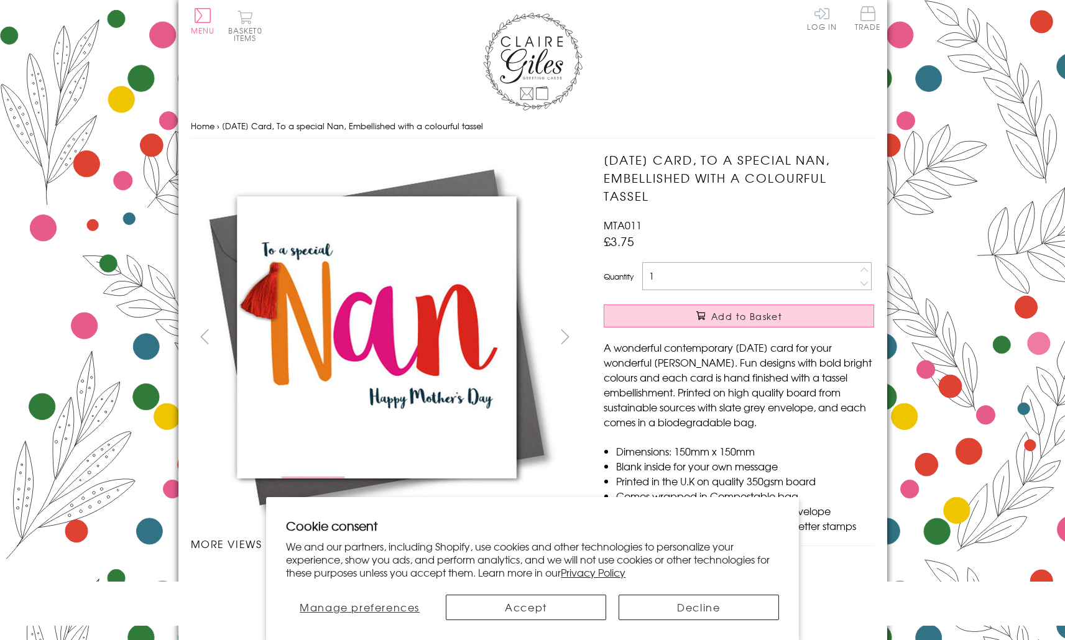 This screenshot has width=1065, height=640. What do you see at coordinates (532, 560) in the screenshot?
I see `p: We and our partners, including Shopify, use cookies and other technologies to personalize your ex...` at bounding box center [532, 560].